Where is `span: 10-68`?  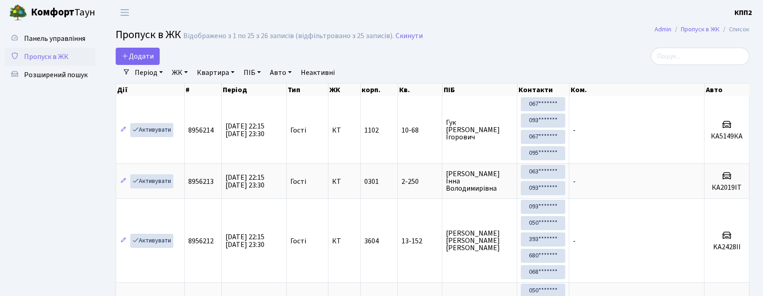
span: 10-68 is located at coordinates (420, 130).